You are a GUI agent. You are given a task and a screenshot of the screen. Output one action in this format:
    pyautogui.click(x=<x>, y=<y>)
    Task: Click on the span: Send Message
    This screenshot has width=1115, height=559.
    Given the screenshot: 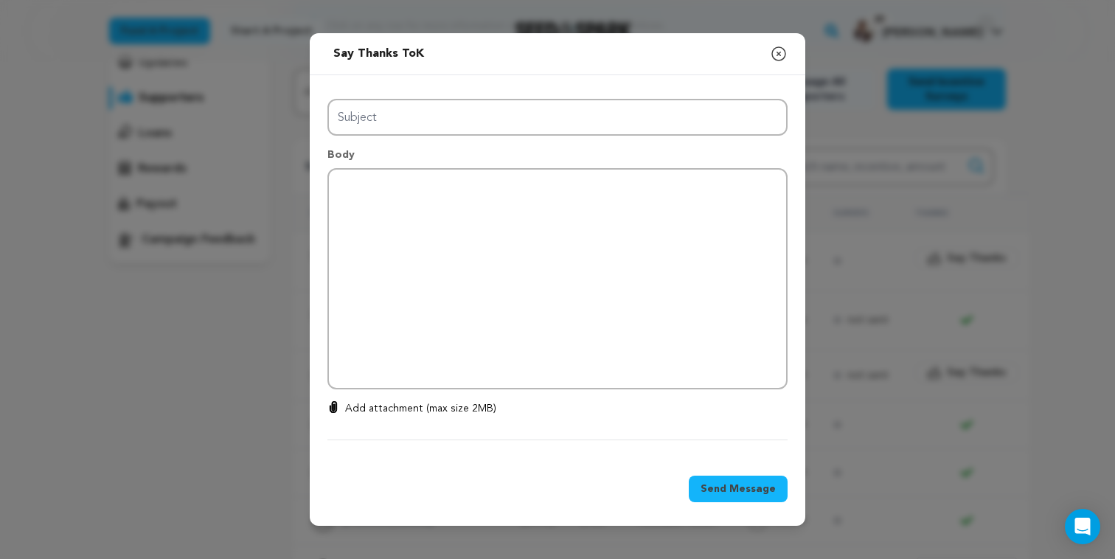 What is the action you would take?
    pyautogui.click(x=738, y=489)
    